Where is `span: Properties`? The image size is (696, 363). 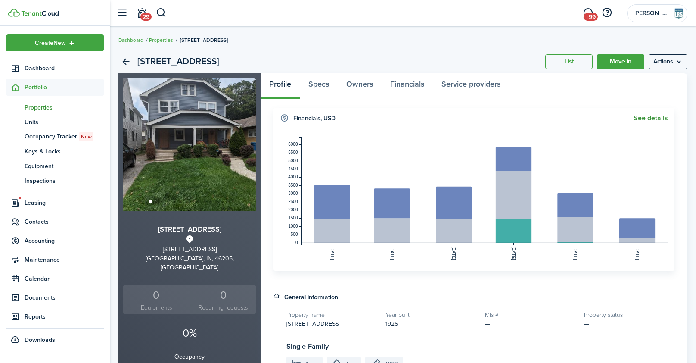
span: Properties is located at coordinates (64, 107).